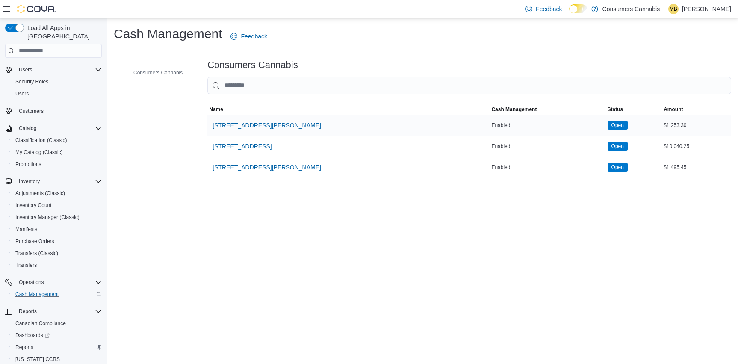 This screenshot has width=738, height=364. What do you see at coordinates (57, 205) in the screenshot?
I see `button: Inventory Count` at bounding box center [57, 205].